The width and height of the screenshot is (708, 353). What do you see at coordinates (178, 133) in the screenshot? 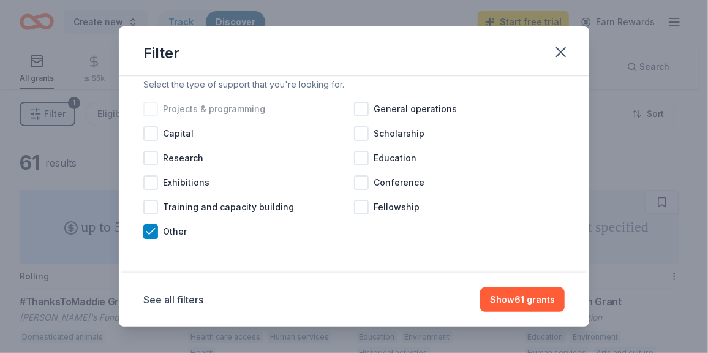
I see `span: Capital` at bounding box center [178, 133].